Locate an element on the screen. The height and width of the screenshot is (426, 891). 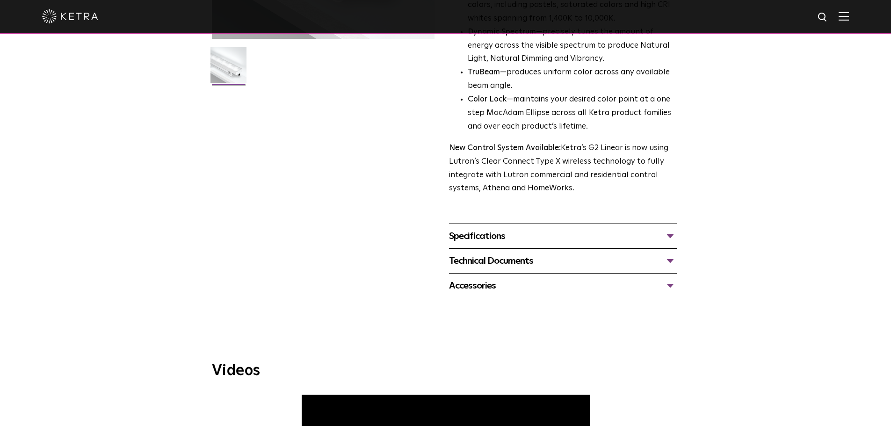
div: Accessories is located at coordinates (563, 286).